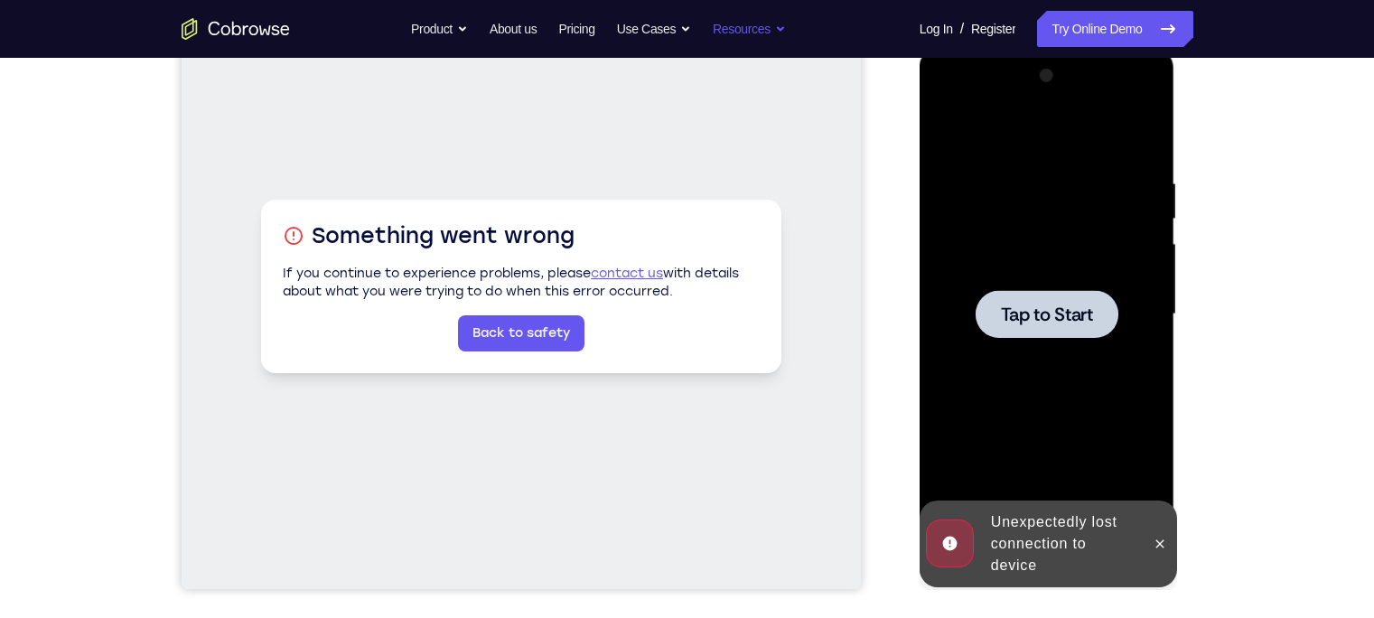 The image size is (1374, 618). Describe the element at coordinates (127, 266) in the screenshot. I see `button: Tap to Start` at that location.